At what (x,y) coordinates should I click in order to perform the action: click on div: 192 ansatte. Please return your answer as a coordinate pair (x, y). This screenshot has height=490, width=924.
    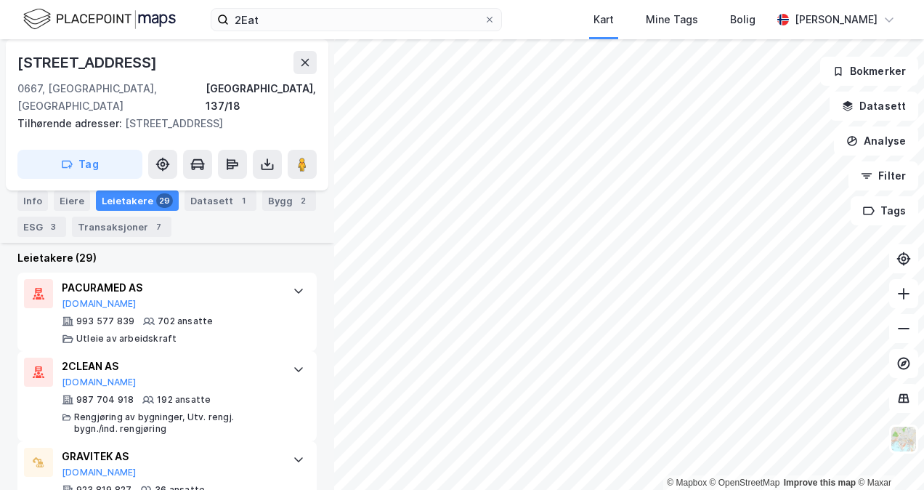
    Looking at the image, I should click on (184, 400).